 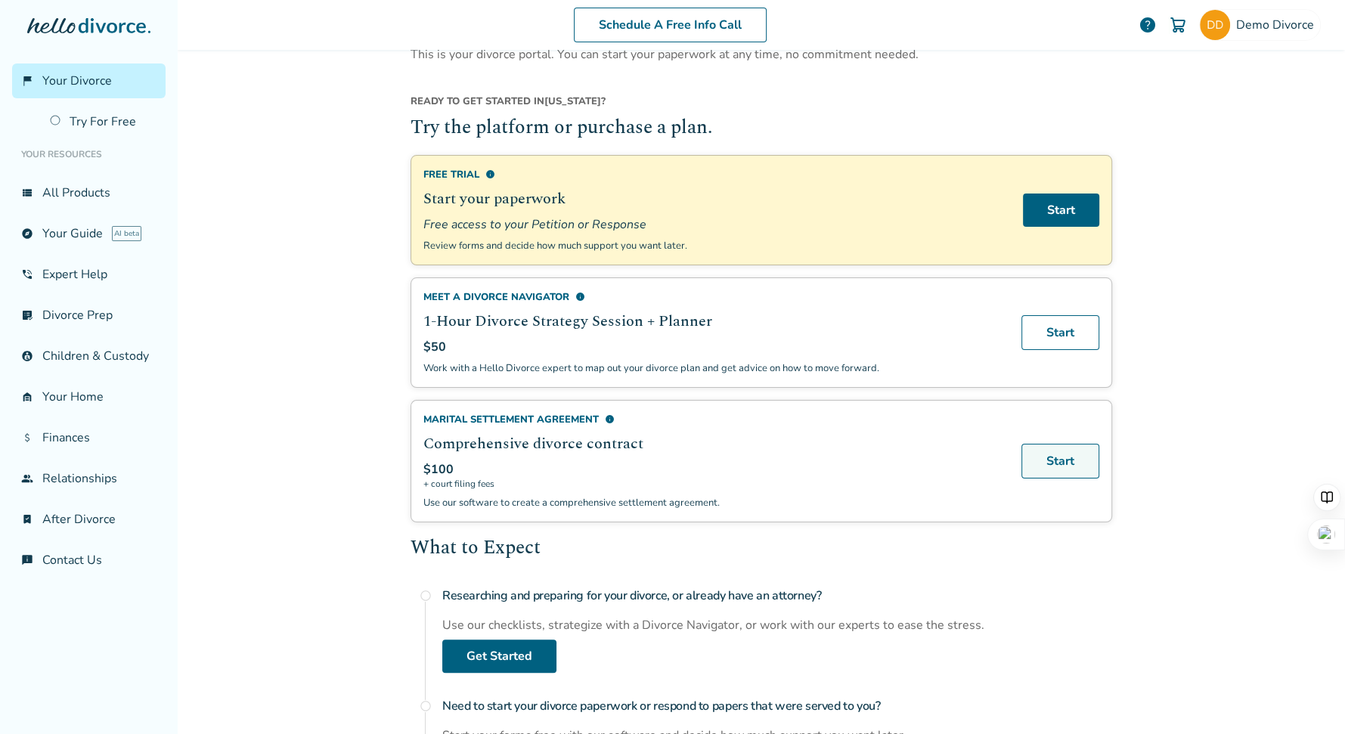 What do you see at coordinates (714, 225) in the screenshot?
I see `span: Free access to your Petition or Response` at bounding box center [714, 225].